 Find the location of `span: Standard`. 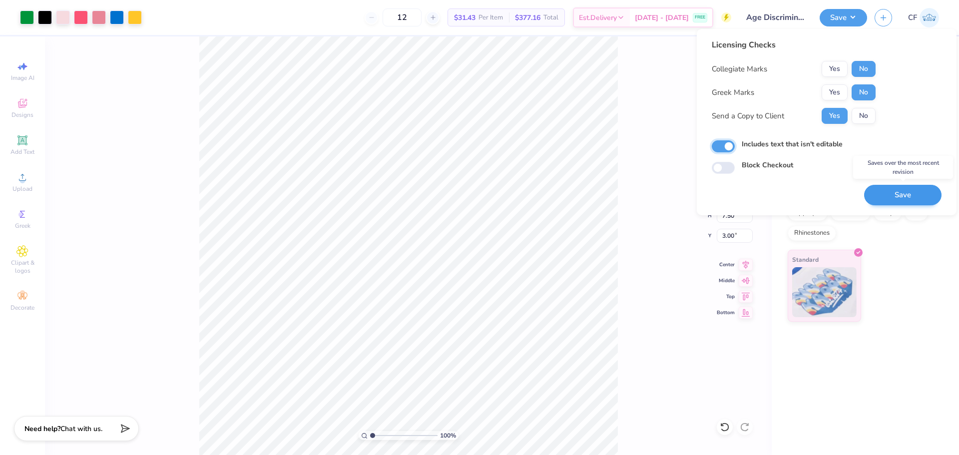

span: Standard is located at coordinates (805, 259).